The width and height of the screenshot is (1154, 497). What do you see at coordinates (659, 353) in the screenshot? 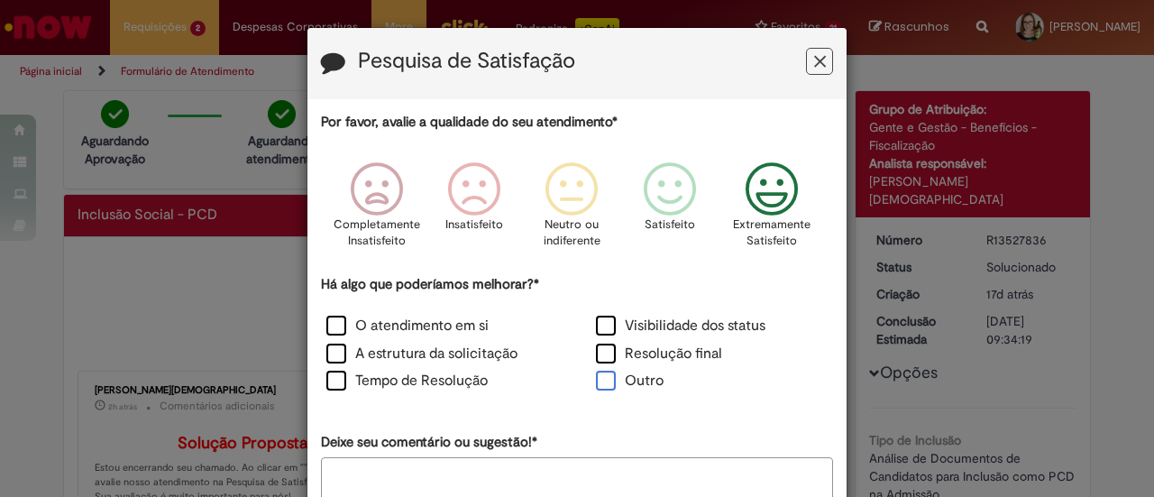
I see `label: Resolução final` at bounding box center [659, 353].